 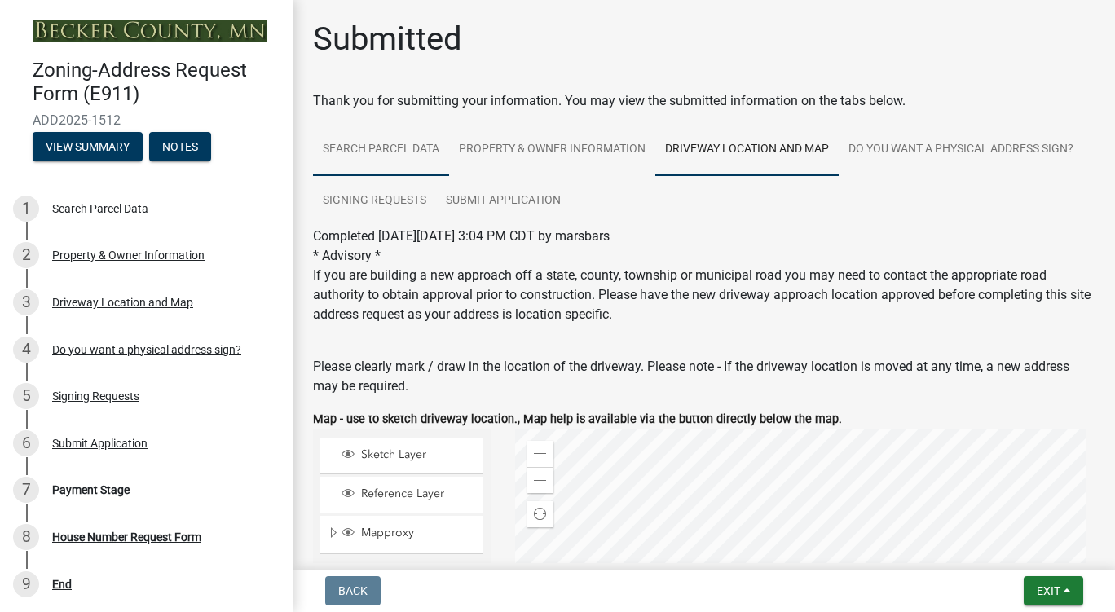 What do you see at coordinates (26, 209) in the screenshot?
I see `div: 1` at bounding box center [26, 209].